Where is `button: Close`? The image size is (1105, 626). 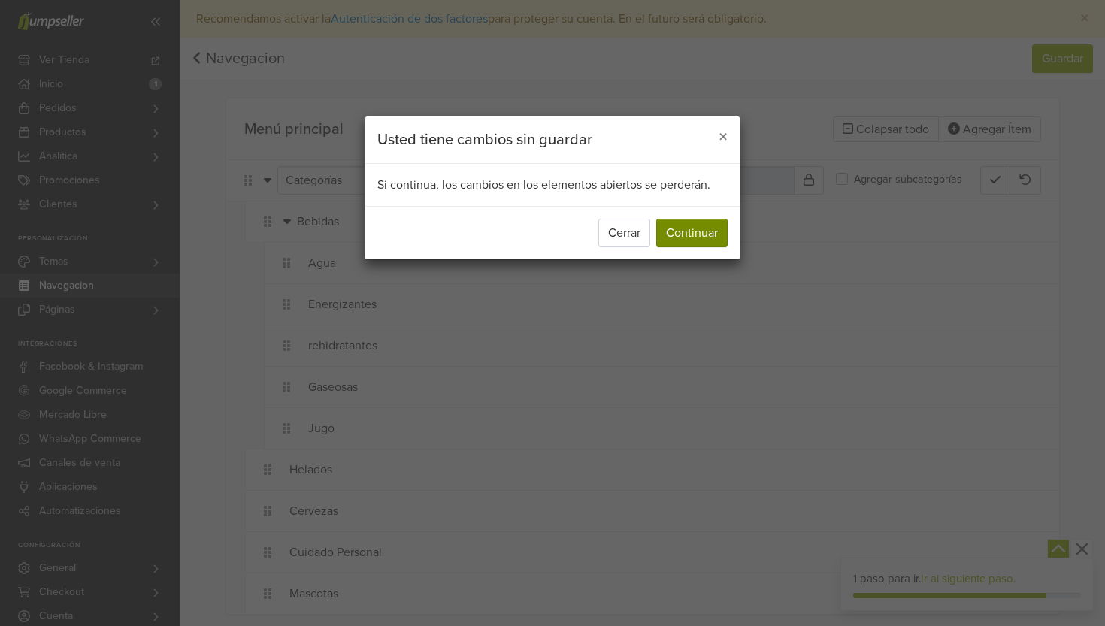
button: Close is located at coordinates (723, 138).